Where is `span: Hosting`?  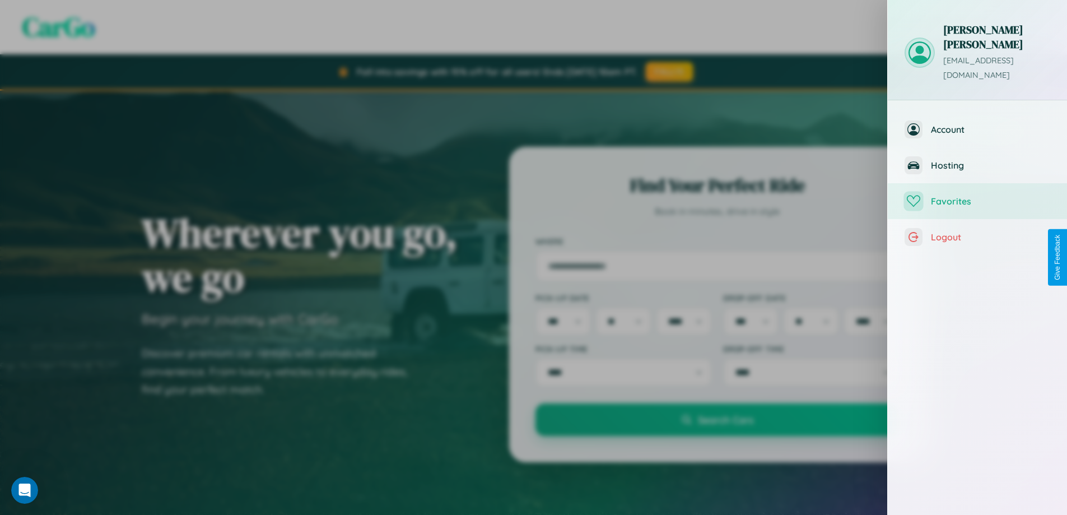 span: Hosting is located at coordinates (990, 165).